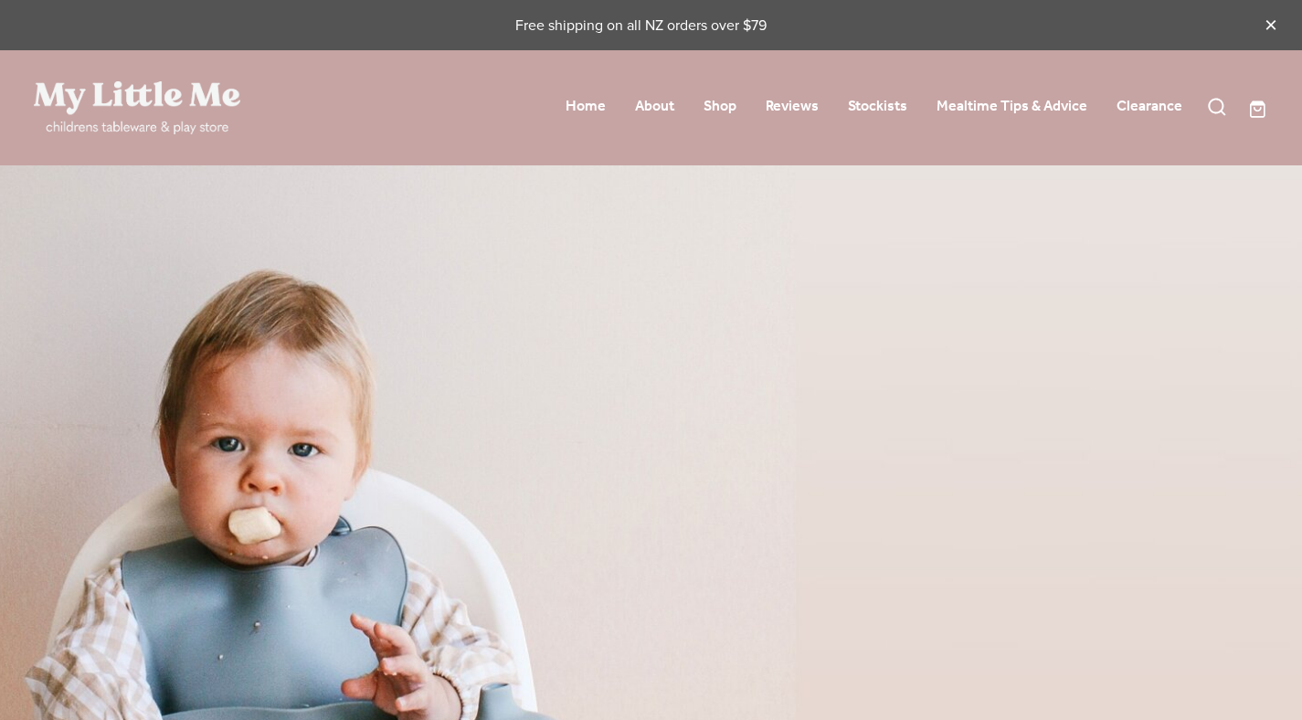 This screenshot has height=720, width=1302. Describe the element at coordinates (1011, 106) in the screenshot. I see `a: Mealtime Tips & Advice` at that location.